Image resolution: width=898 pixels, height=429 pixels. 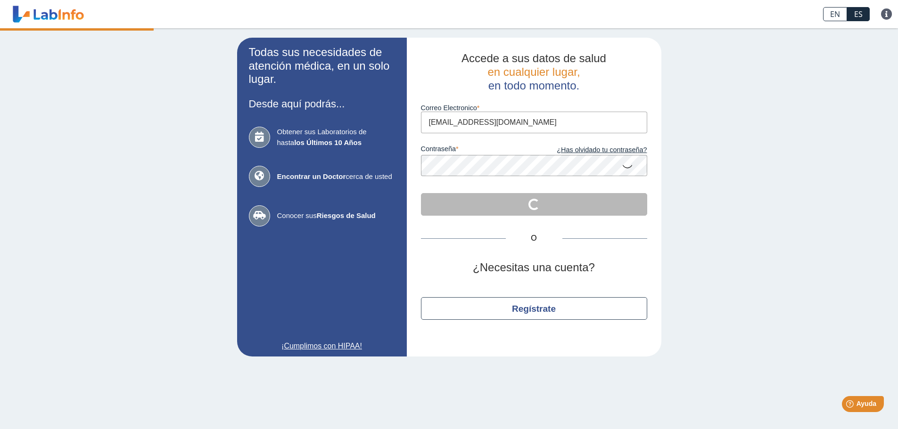 I want to click on span: Conocer sus, so click(x=336, y=216).